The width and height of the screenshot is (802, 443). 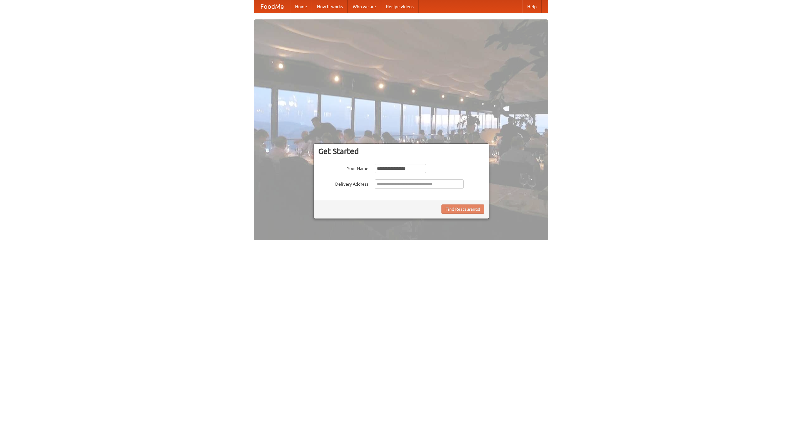 I want to click on a: Recipe videos, so click(x=400, y=7).